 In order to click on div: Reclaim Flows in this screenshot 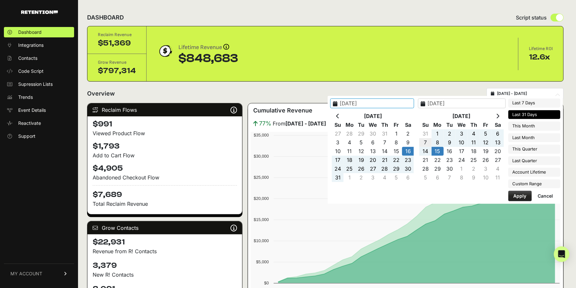, I will do `click(165, 110)`.